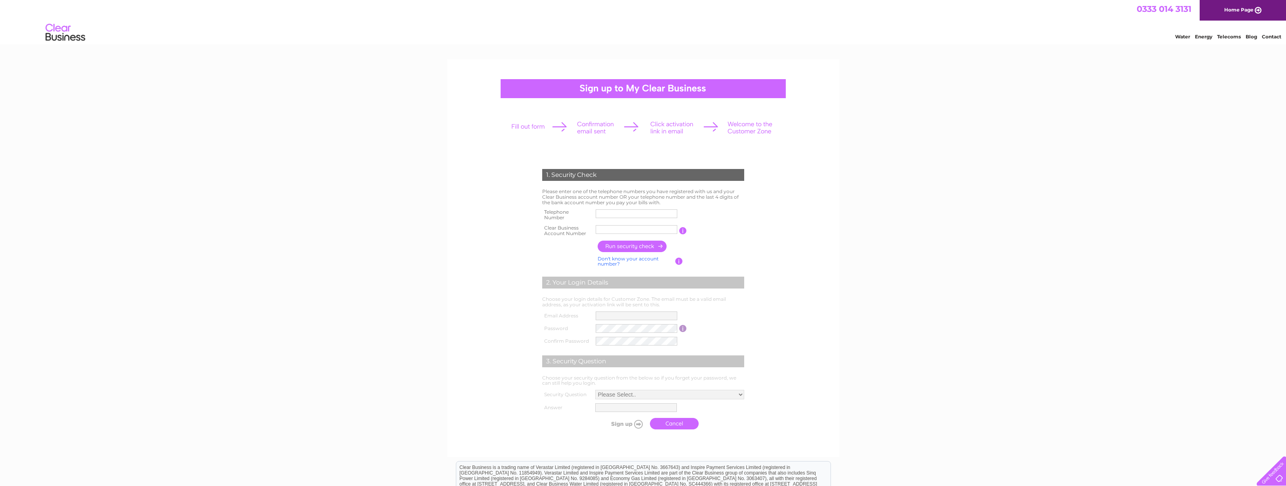  I want to click on th: Telephone Number, so click(567, 215).